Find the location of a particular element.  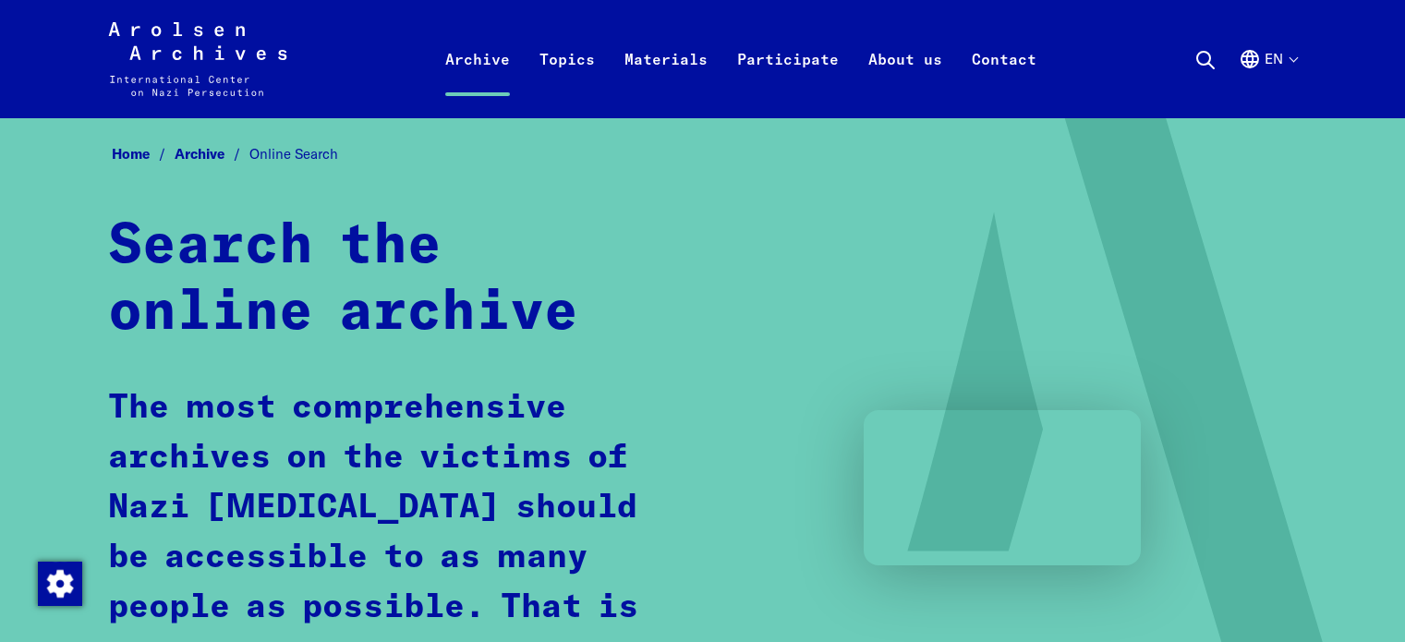

nav: Breadcrumb is located at coordinates (703, 154).